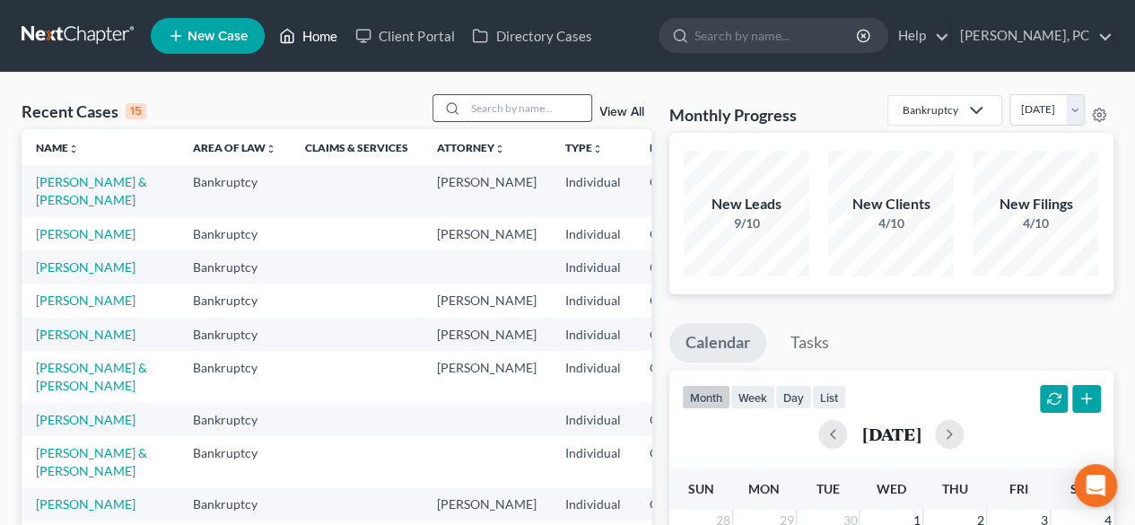 This screenshot has height=525, width=1135. I want to click on a: Area of Lawunfold_more, so click(234, 147).